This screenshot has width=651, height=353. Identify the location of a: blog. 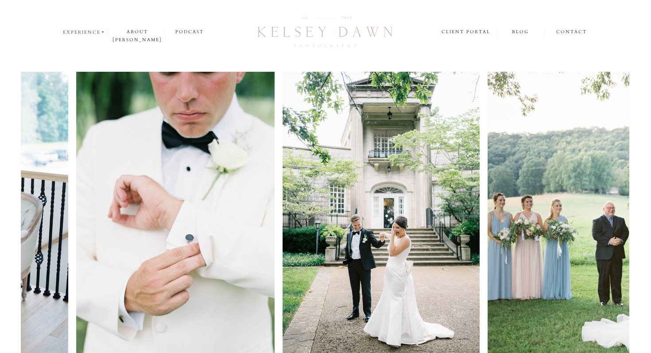
(520, 32).